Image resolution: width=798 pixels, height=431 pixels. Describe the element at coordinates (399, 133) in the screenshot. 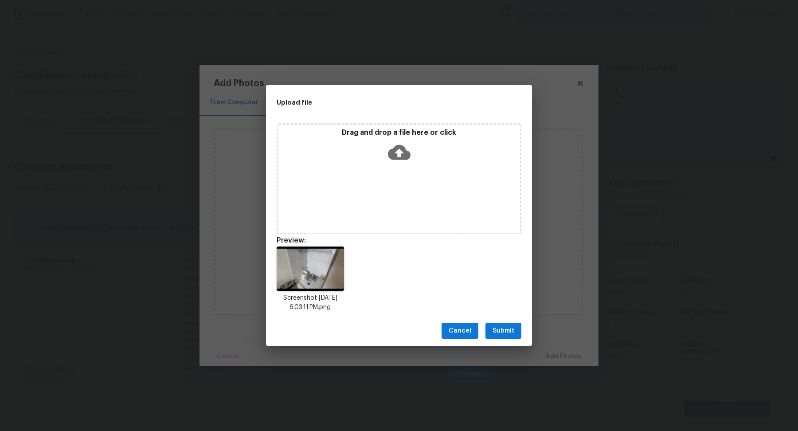

I see `p: Drag and drop a file here or click` at that location.